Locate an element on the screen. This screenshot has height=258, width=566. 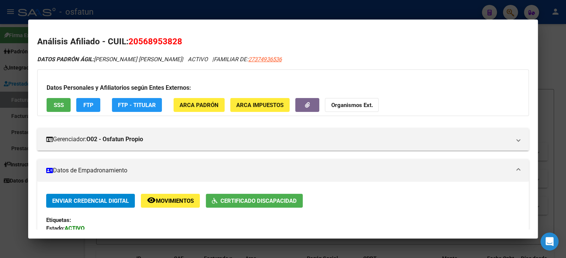
strong: O02 - Osfatun Propio is located at coordinates (115, 139).